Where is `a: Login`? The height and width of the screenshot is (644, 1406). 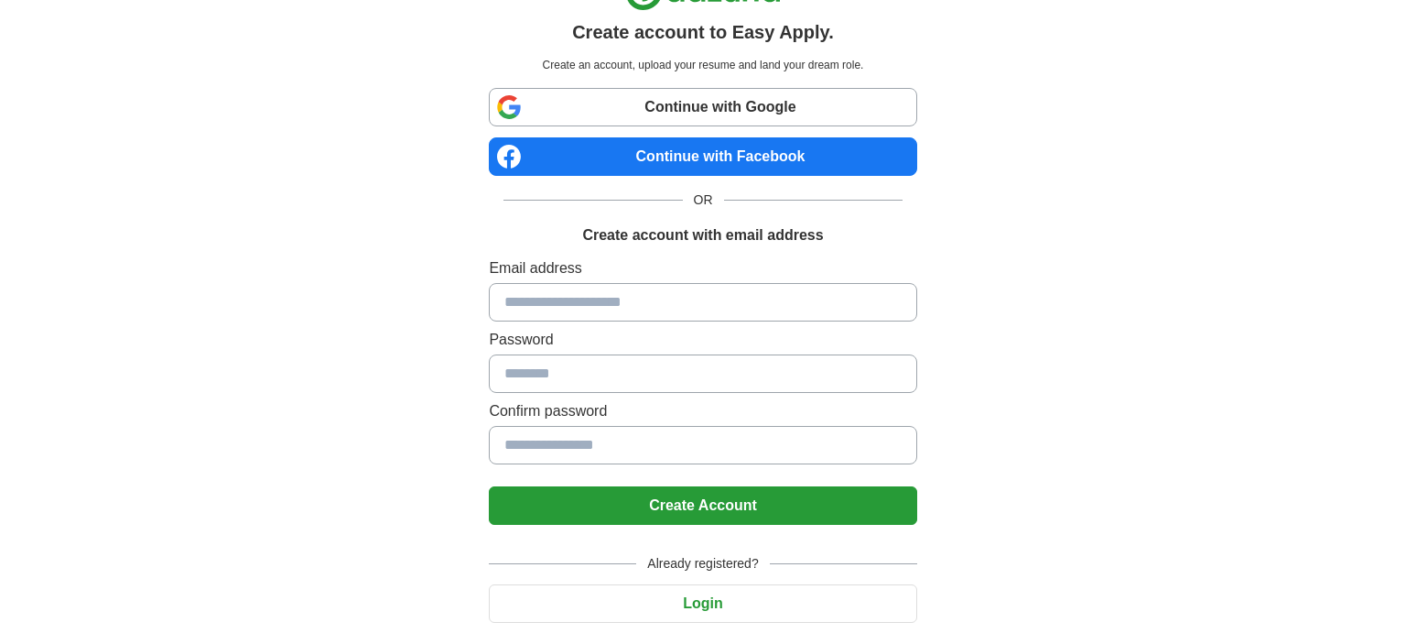
a: Login is located at coordinates (702, 602).